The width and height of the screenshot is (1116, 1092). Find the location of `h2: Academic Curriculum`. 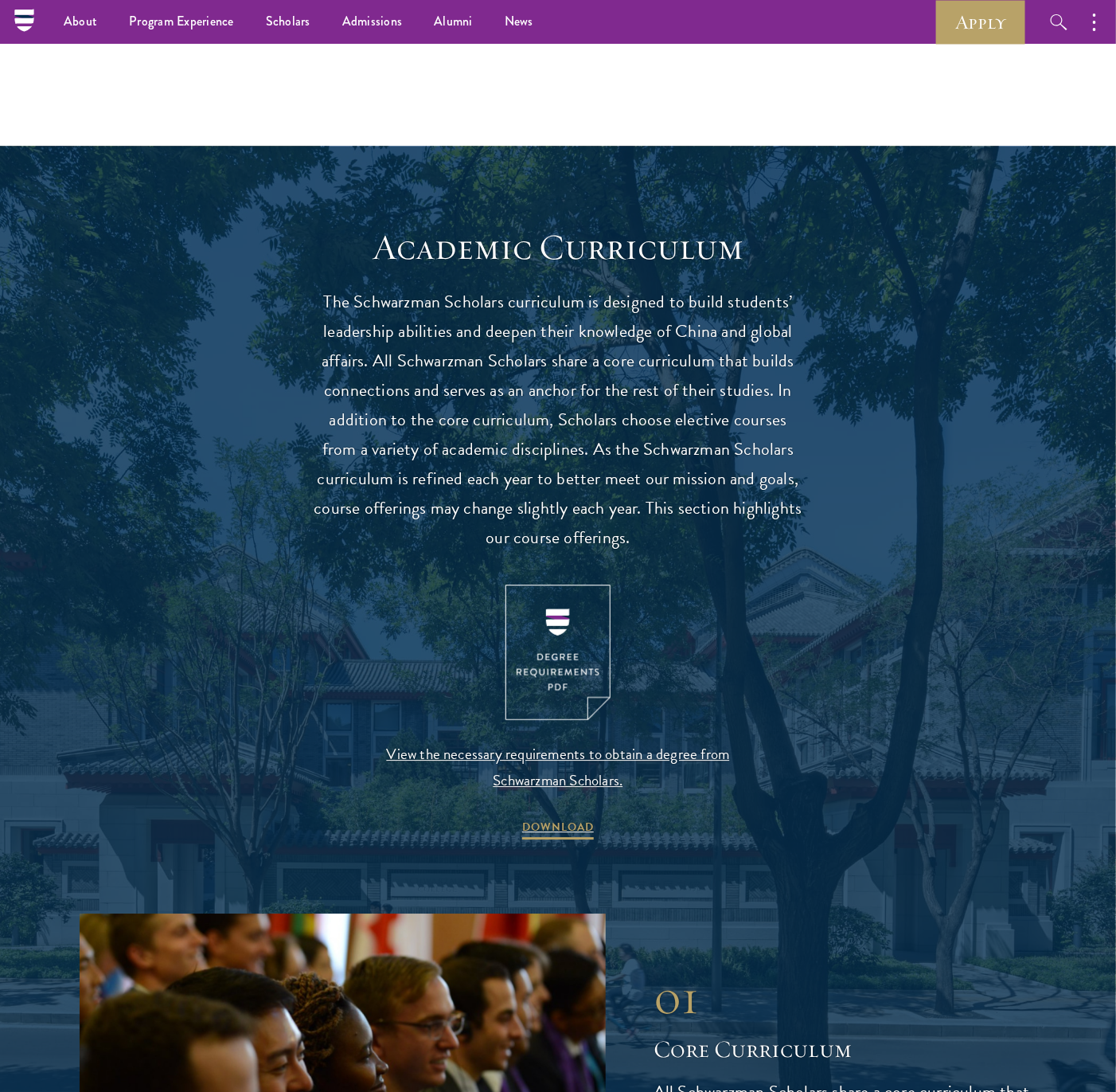

h2: Academic Curriculum is located at coordinates (558, 248).